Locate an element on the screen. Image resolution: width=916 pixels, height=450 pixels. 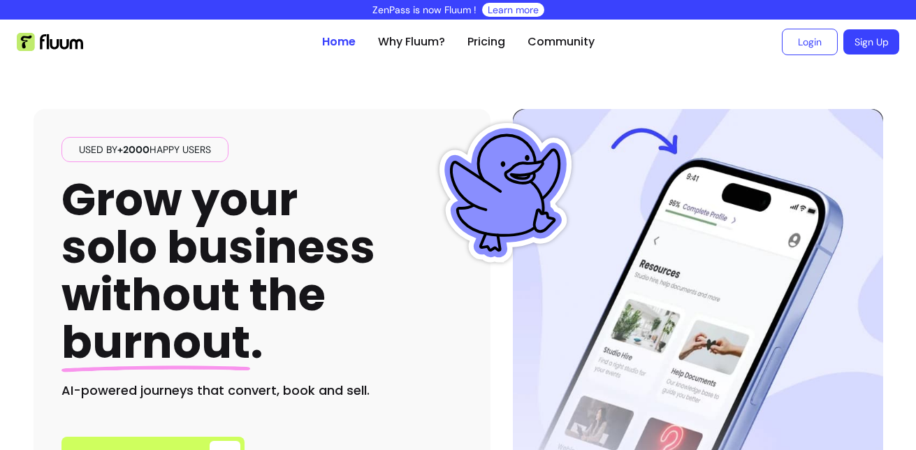
a: Learn more is located at coordinates (513, 10).